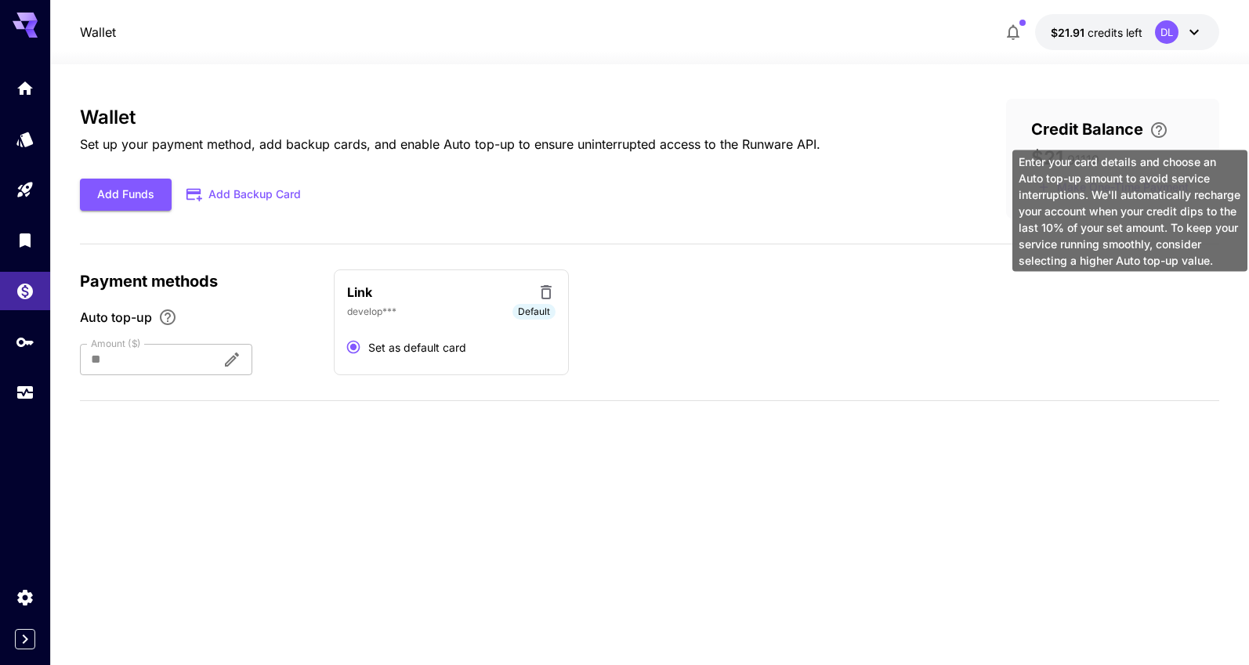 The height and width of the screenshot is (665, 1249). I want to click on button: Add Funds, so click(125, 194).